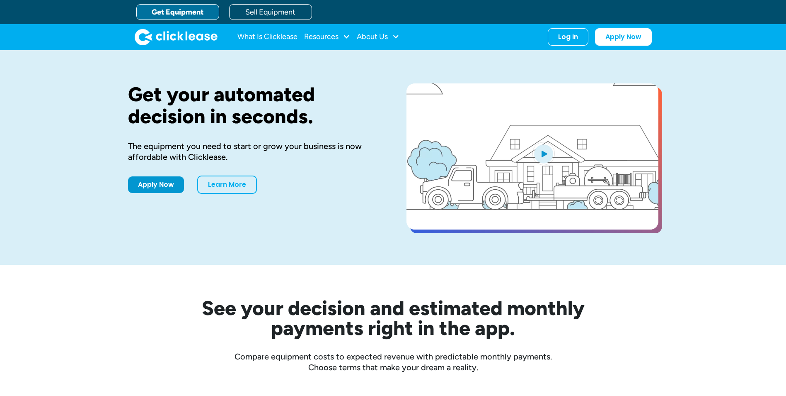  Describe the element at coordinates (254, 105) in the screenshot. I see `h1: Get your automated decision in seconds.` at that location.